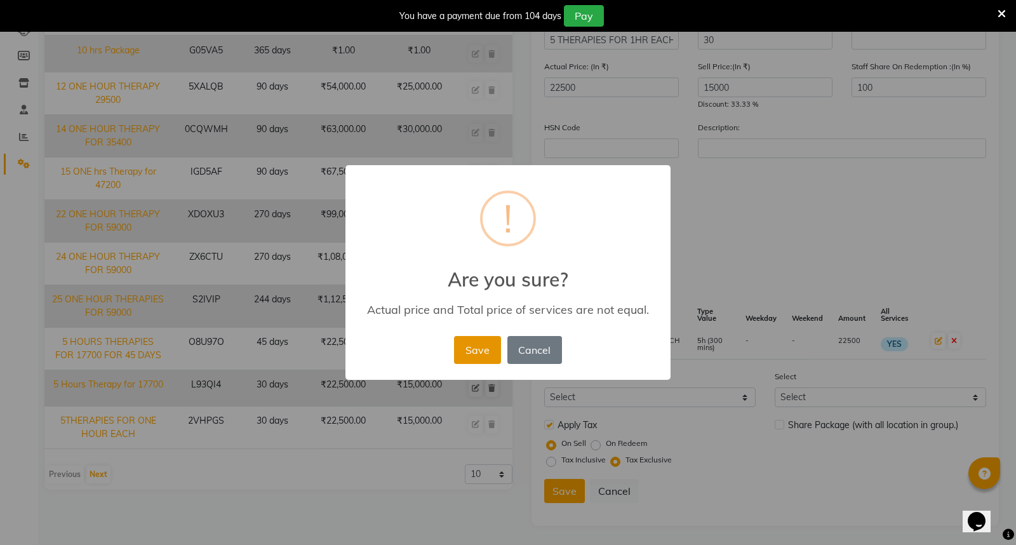  What do you see at coordinates (480, 16) in the screenshot?
I see `div: You have a payment due from 104 days` at bounding box center [480, 16].